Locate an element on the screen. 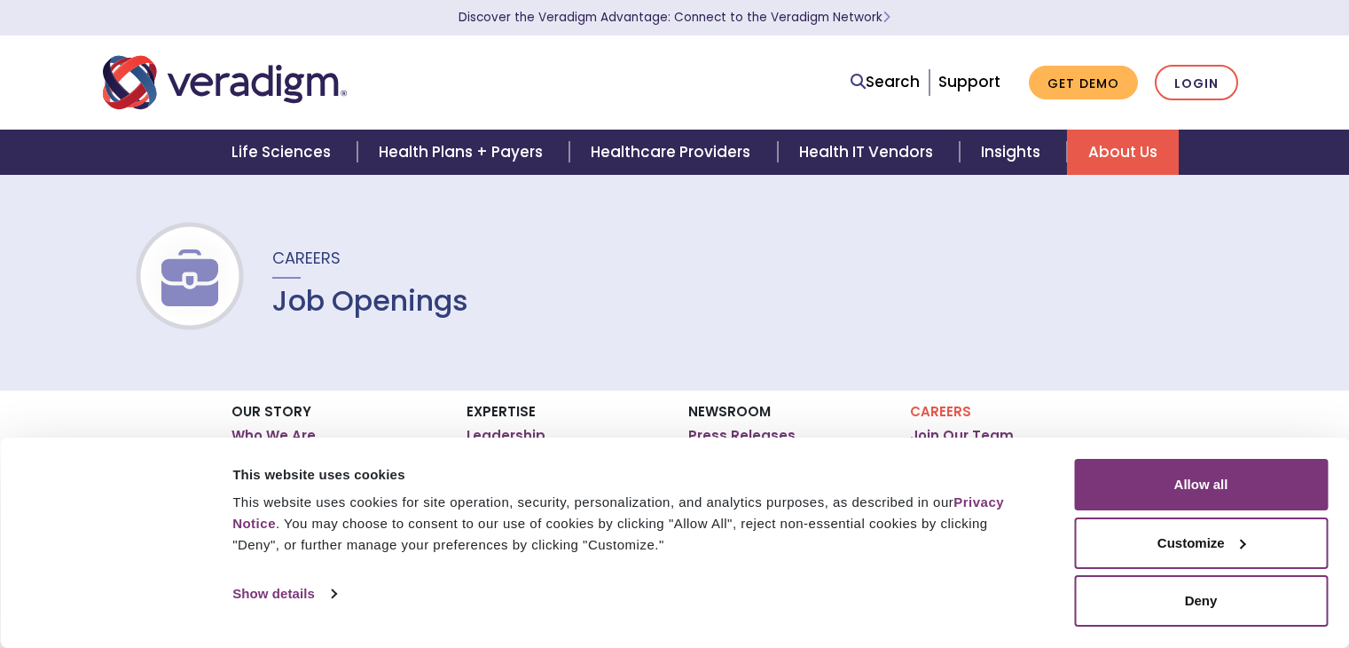 The image size is (1349, 648). a: Health IT Vendors is located at coordinates (868, 152).